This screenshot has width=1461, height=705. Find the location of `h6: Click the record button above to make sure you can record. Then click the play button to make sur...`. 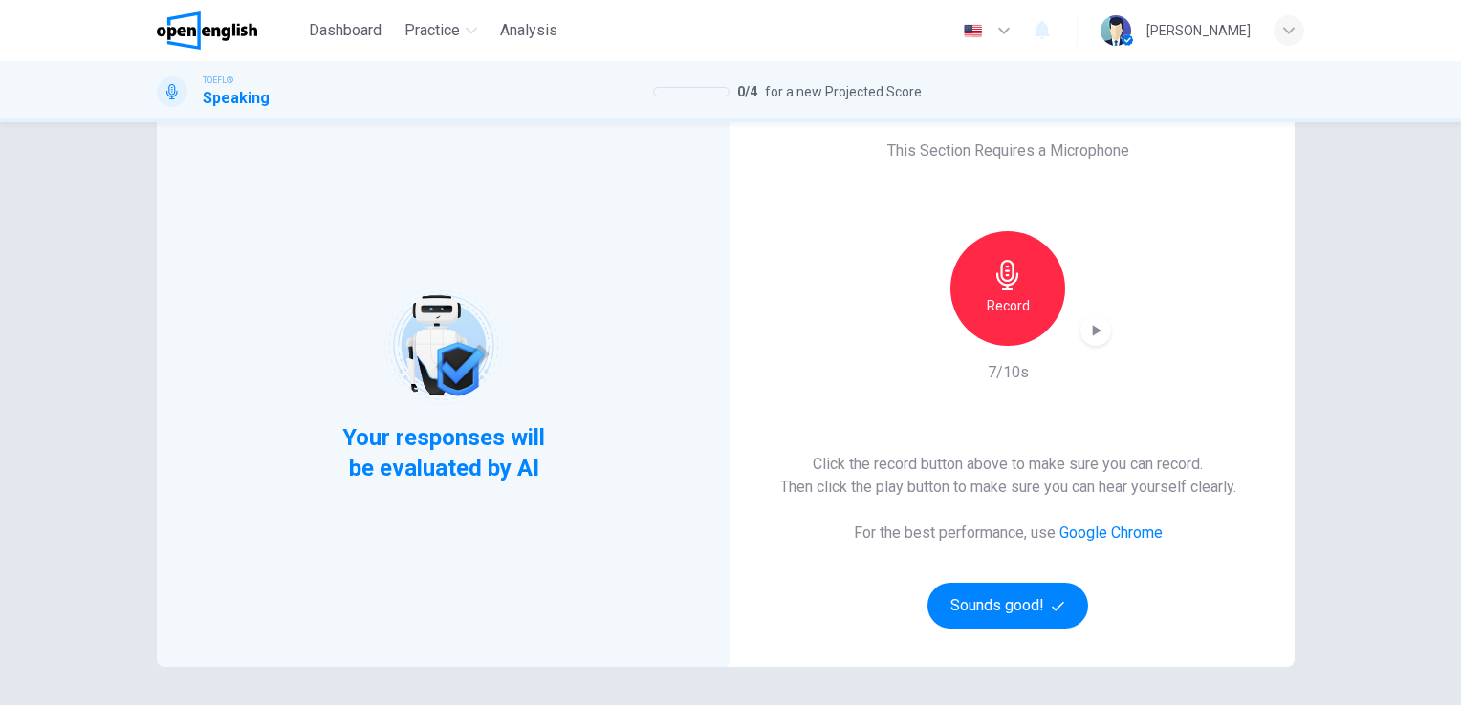

h6: Click the record button above to make sure you can record. Then click the play button to make sur... is located at coordinates (1007, 476).